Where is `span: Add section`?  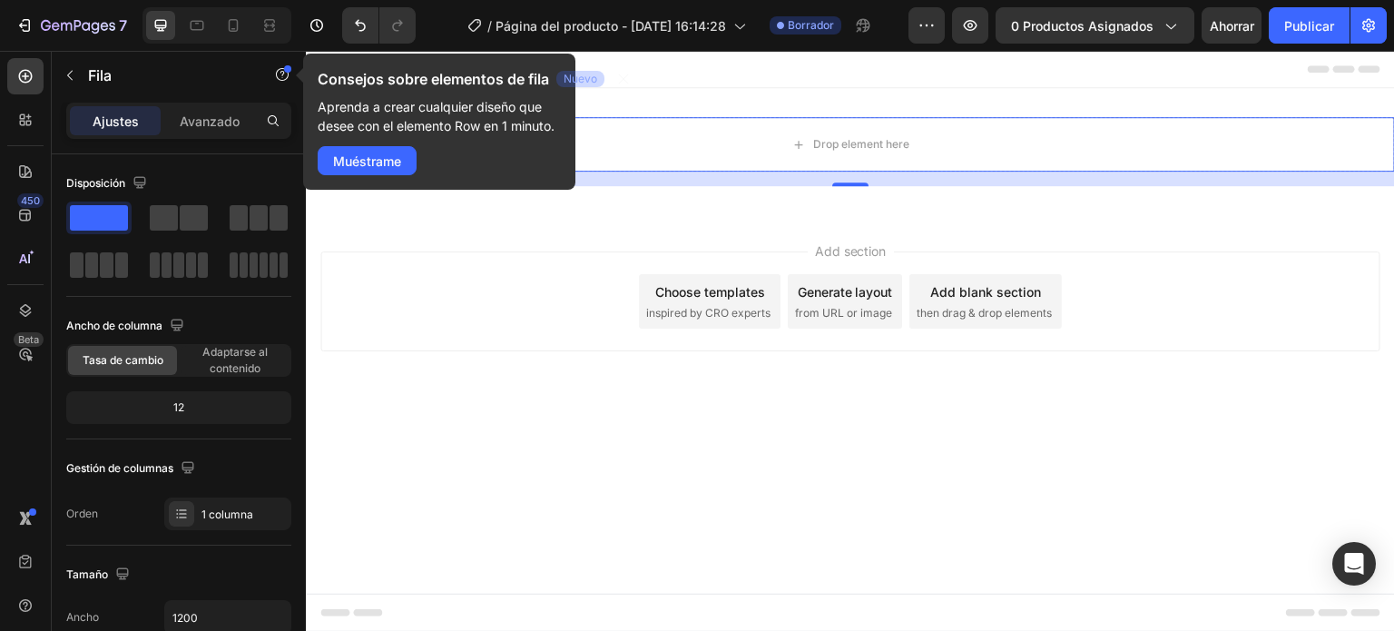 span: Add section is located at coordinates (545, 200).